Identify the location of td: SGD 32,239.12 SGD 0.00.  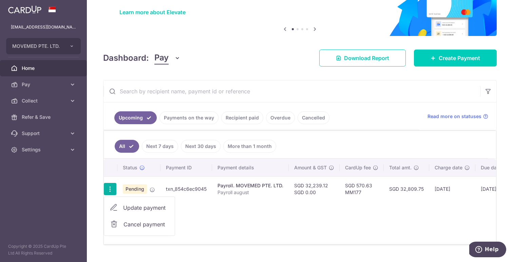
(314, 188).